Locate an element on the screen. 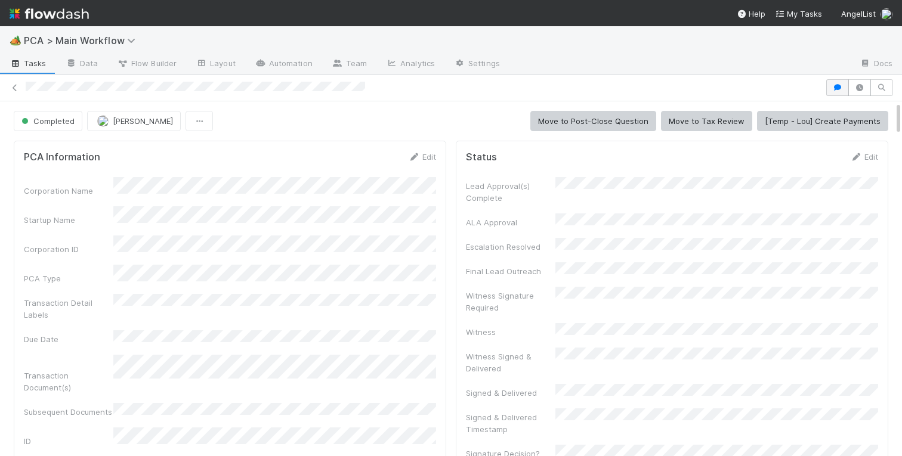 Image resolution: width=902 pixels, height=456 pixels. img: avatar_784ea27d-2d59-4749-b480-57d513651deb.png is located at coordinates (886, 14).